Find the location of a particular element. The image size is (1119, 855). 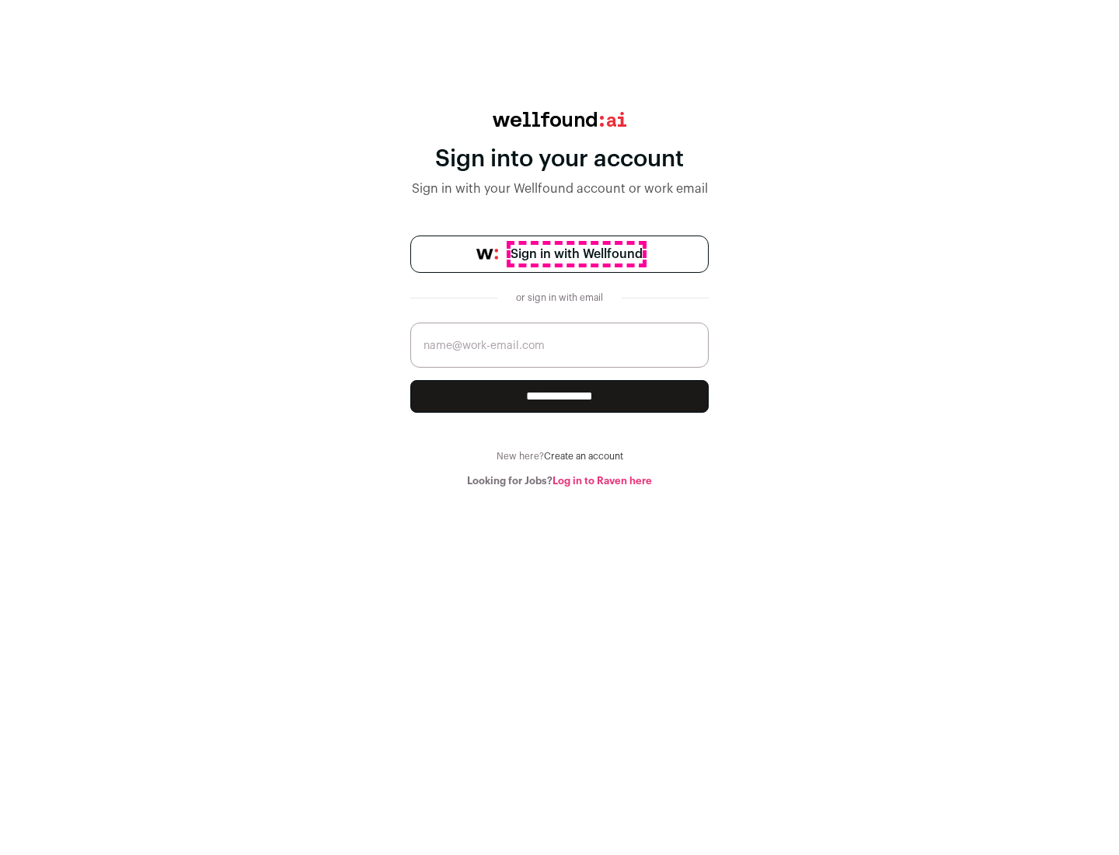

div: Sign into your account is located at coordinates (559, 159).